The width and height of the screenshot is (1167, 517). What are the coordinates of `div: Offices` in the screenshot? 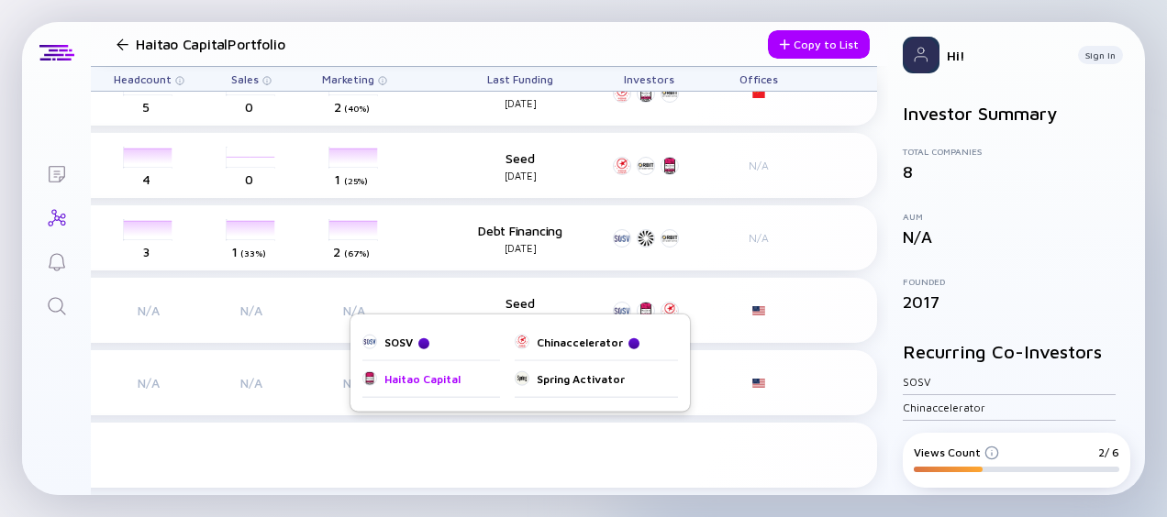 It's located at (759, 79).